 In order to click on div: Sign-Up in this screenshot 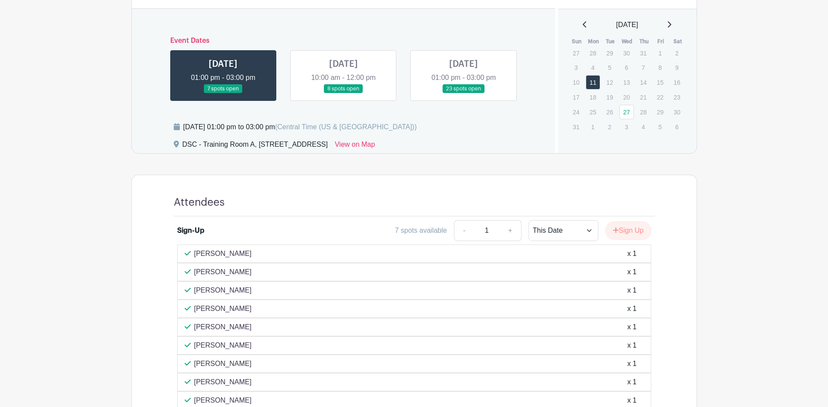, I will do `click(191, 231)`.